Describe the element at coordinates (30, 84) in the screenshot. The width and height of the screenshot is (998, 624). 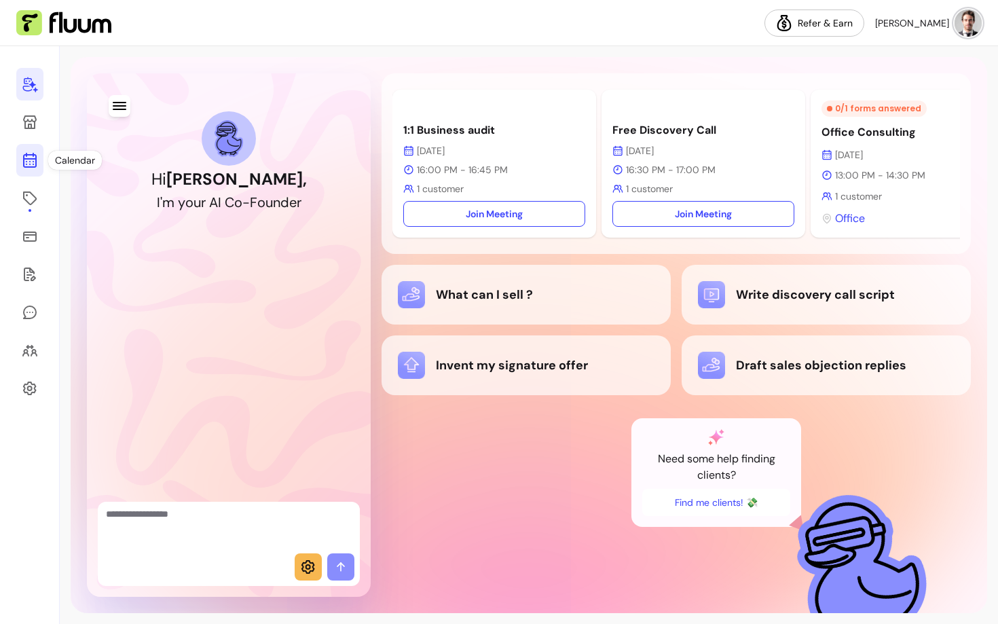
I see `a: Home` at that location.